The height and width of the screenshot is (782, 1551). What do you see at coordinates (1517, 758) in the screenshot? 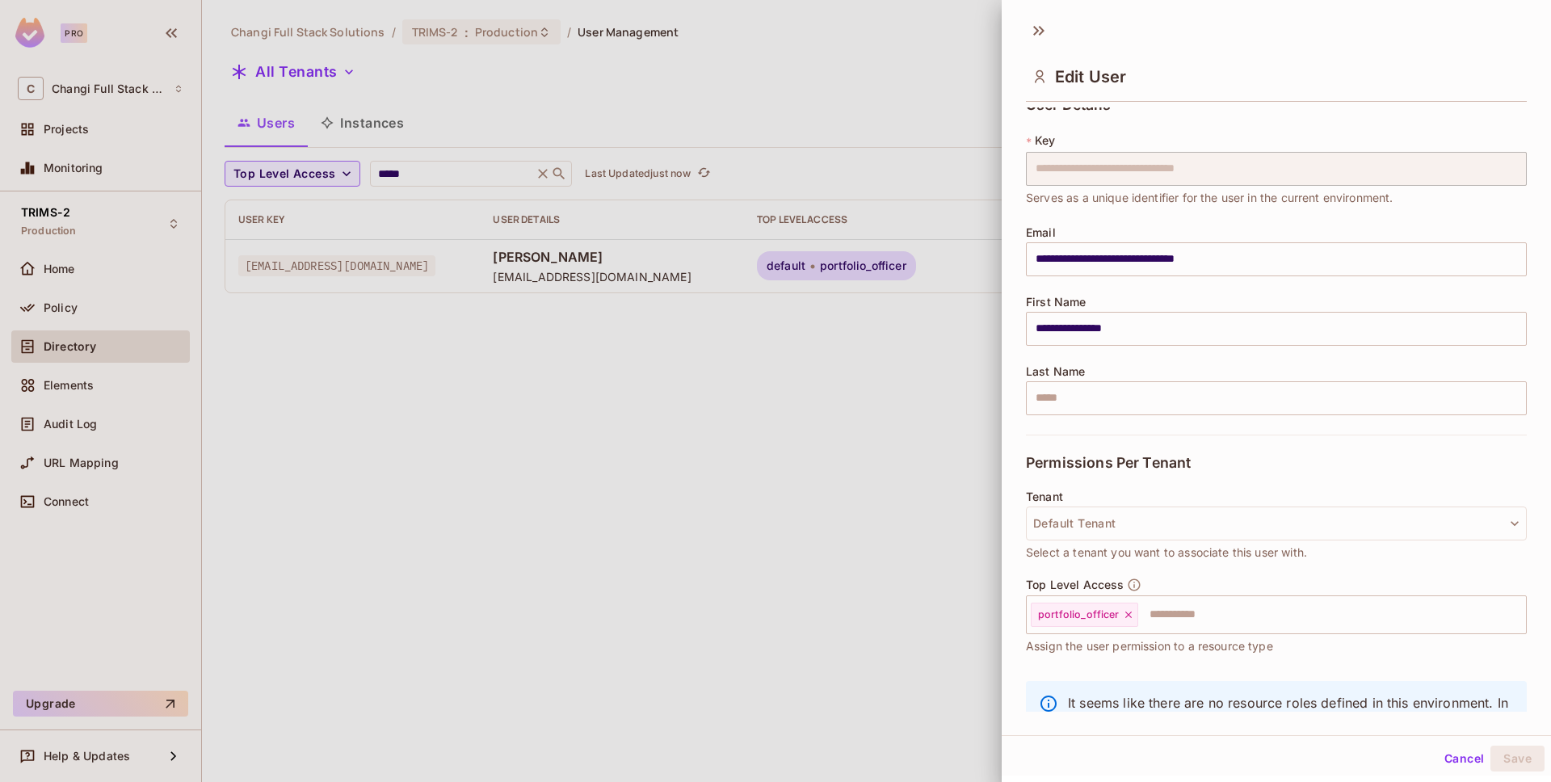
I see `button: Save` at bounding box center [1517, 758].